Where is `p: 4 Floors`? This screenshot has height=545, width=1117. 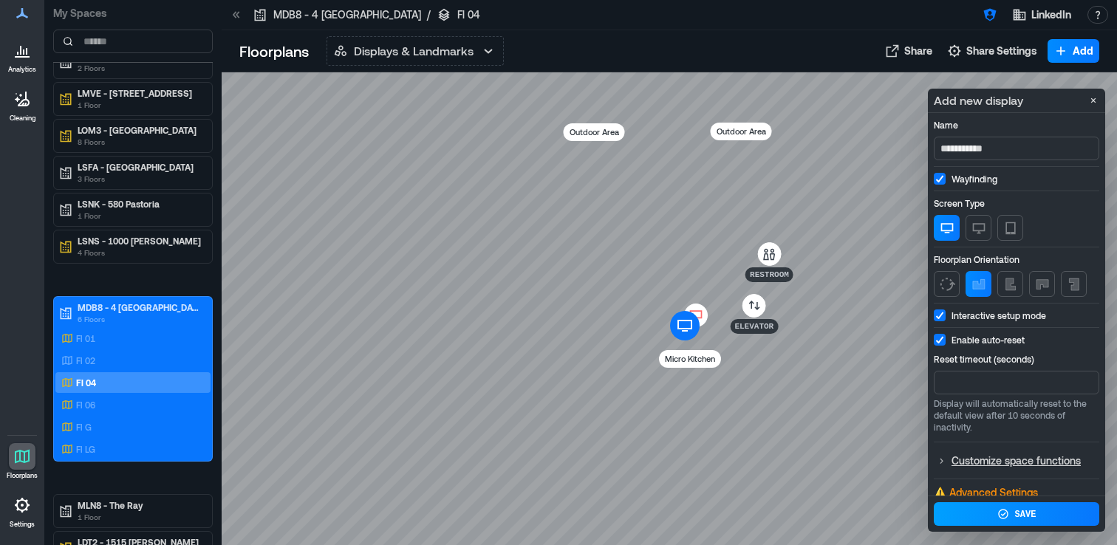 p: 4 Floors is located at coordinates (140, 253).